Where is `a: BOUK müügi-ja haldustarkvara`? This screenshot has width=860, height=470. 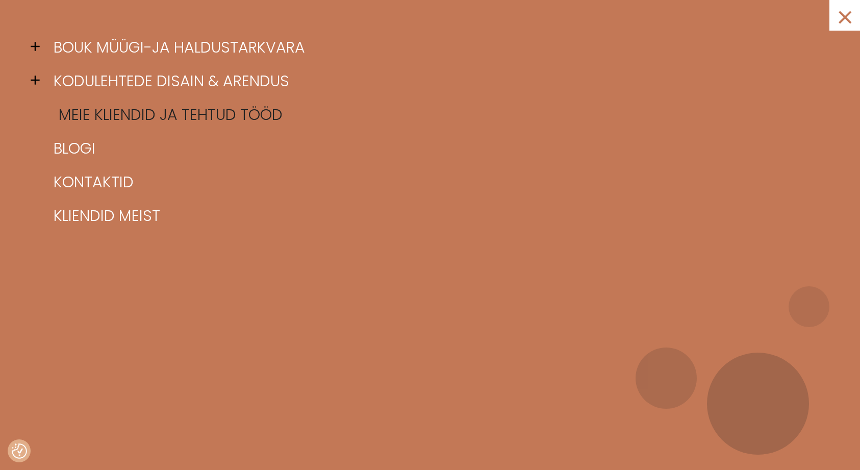 a: BOUK müügi-ja haldustarkvara is located at coordinates (438, 47).